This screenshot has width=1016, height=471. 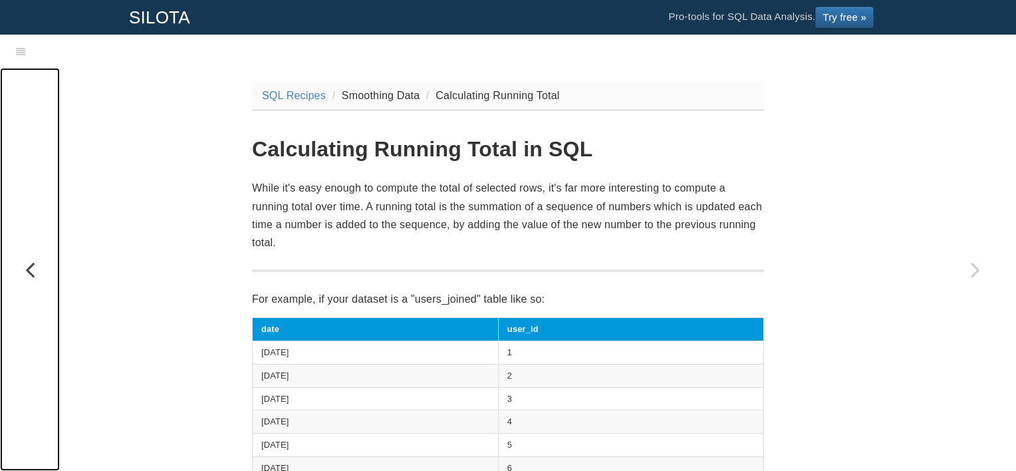 What do you see at coordinates (630, 398) in the screenshot?
I see `td: 3` at bounding box center [630, 398].